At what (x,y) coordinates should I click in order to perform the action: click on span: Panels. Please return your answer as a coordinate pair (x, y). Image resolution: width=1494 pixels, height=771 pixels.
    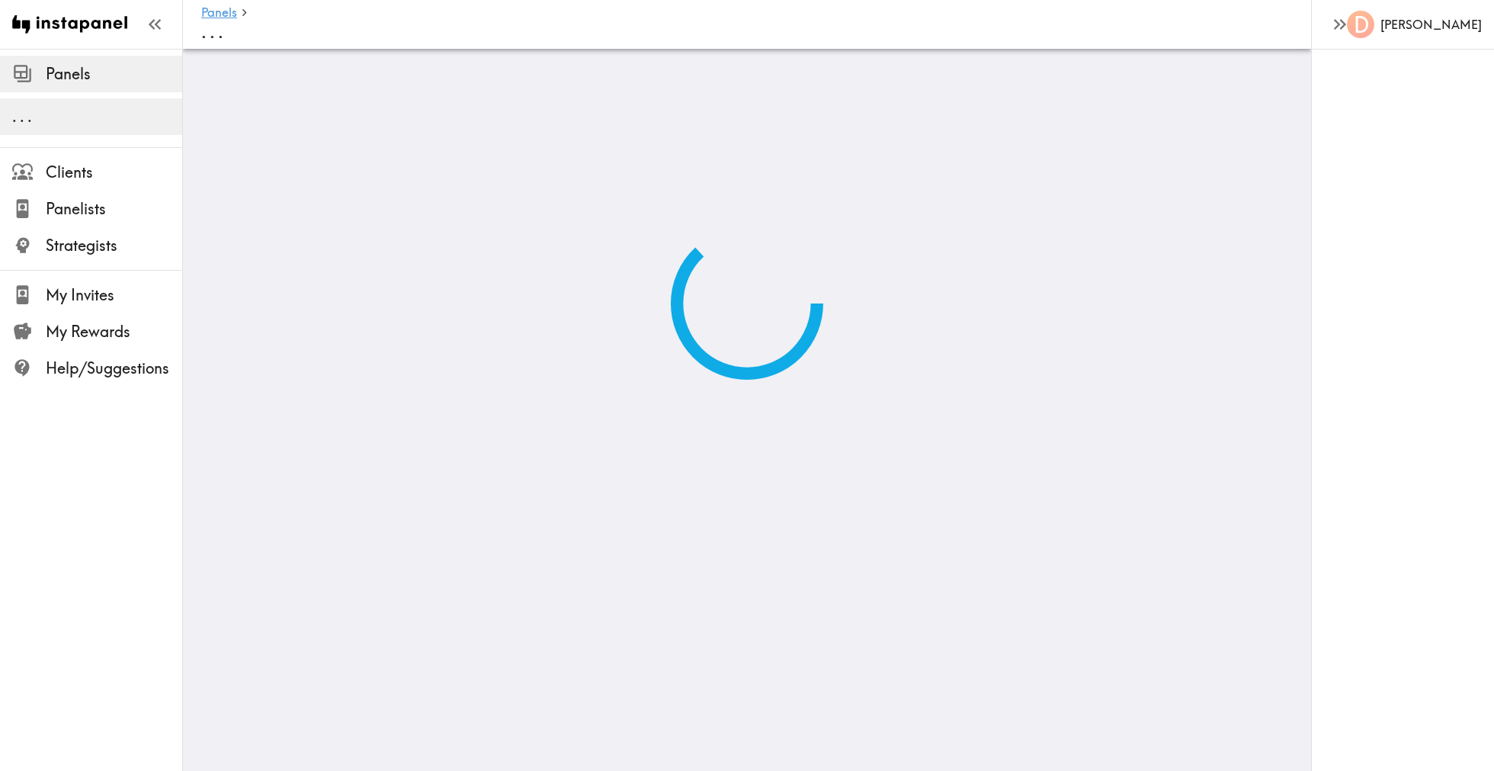
    Looking at the image, I should click on (114, 74).